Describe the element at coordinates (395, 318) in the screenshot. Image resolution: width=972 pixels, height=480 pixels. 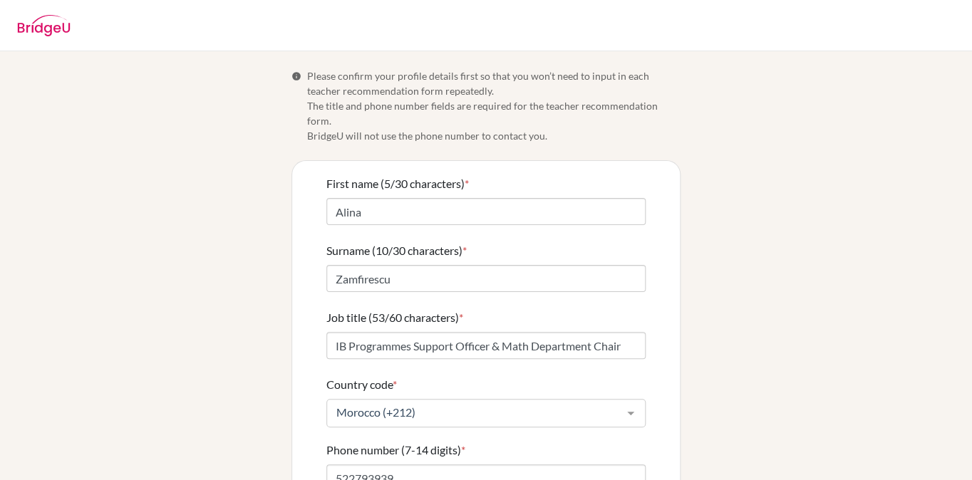
I see `label: Job title (53/60 characters)` at that location.